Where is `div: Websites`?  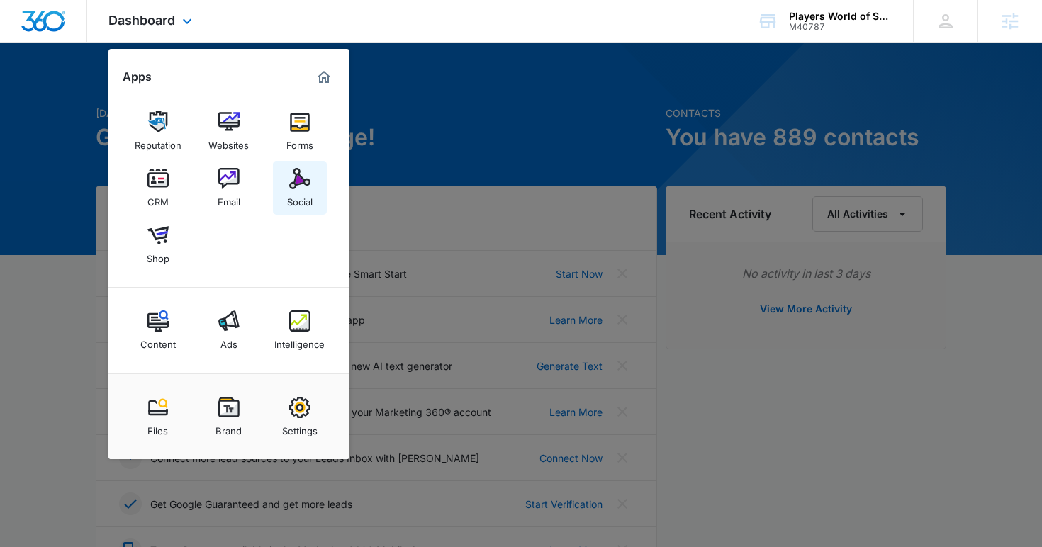 div: Websites is located at coordinates (228, 142).